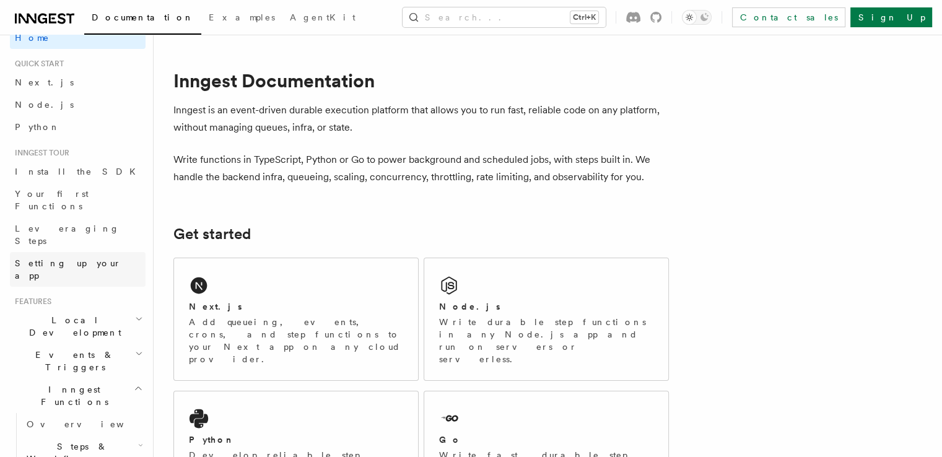  I want to click on a: Python, so click(77, 127).